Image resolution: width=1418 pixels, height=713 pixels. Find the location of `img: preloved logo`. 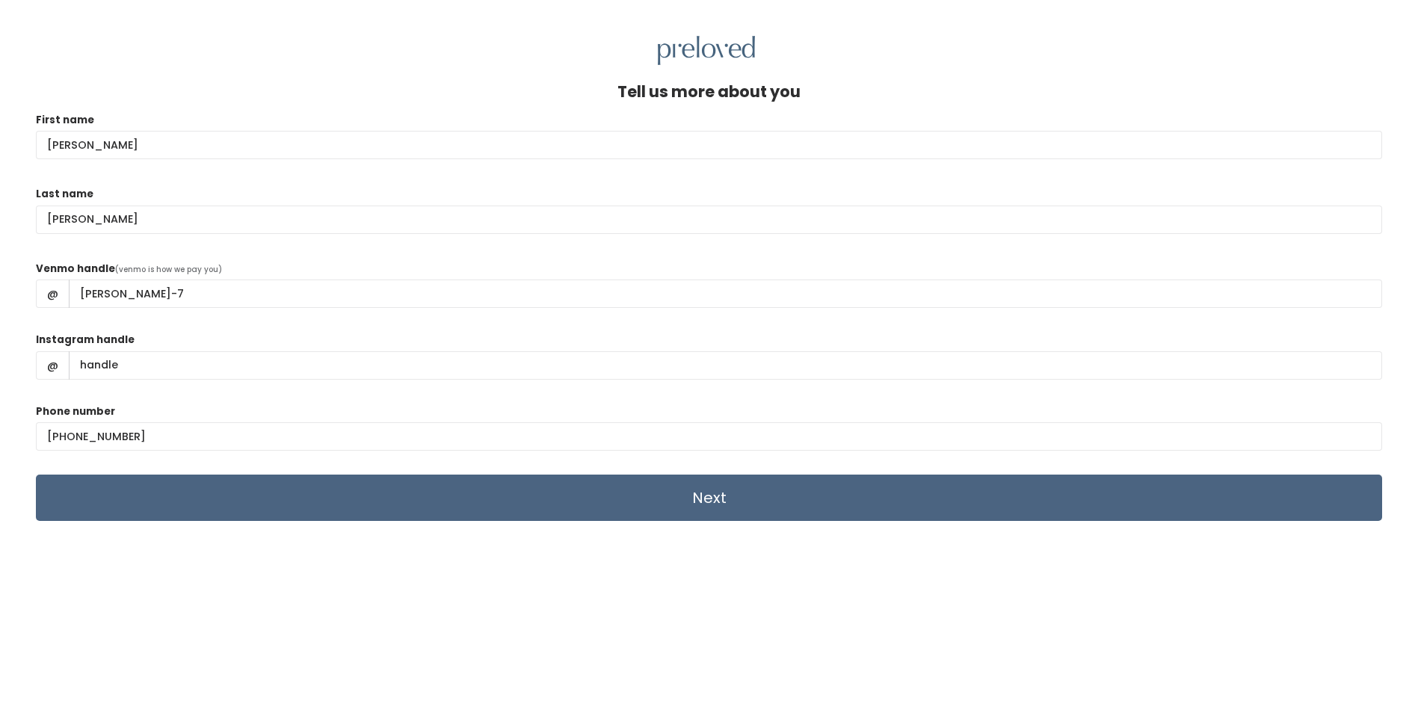

img: preloved logo is located at coordinates (706, 50).